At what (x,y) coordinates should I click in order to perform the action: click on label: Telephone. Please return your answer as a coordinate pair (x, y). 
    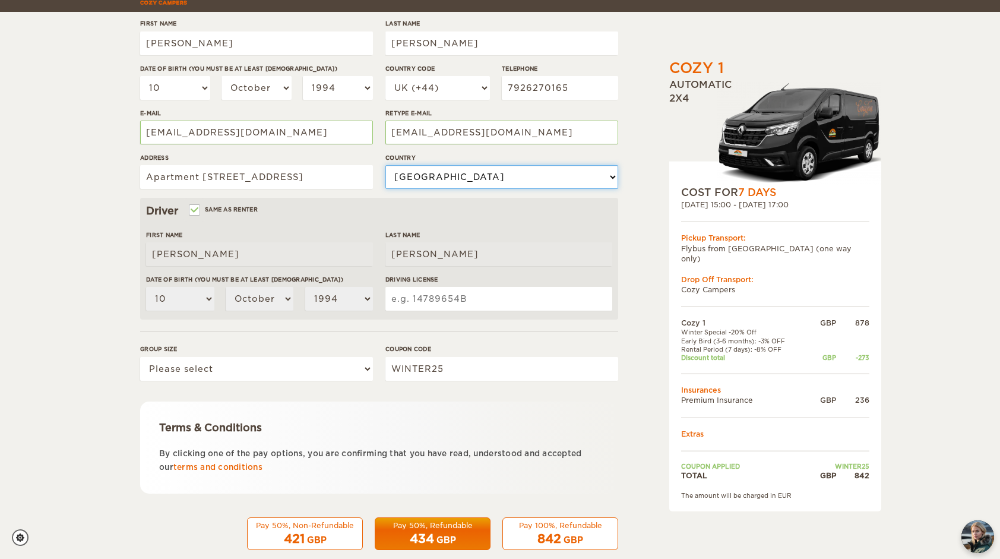
    Looking at the image, I should click on (560, 68).